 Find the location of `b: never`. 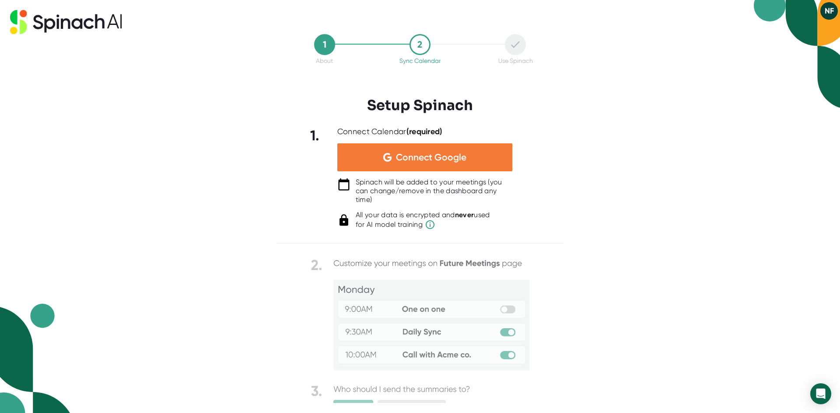

b: never is located at coordinates (465, 215).